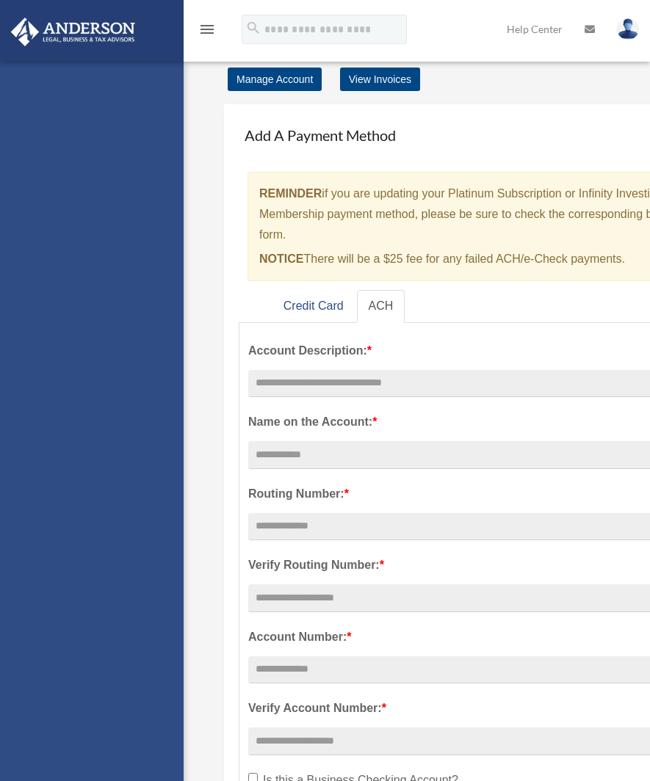 The height and width of the screenshot is (781, 650). What do you see at coordinates (381, 306) in the screenshot?
I see `a: ACH` at bounding box center [381, 306].